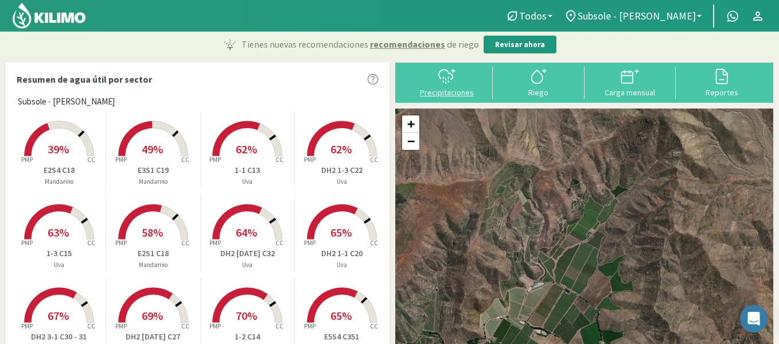 This screenshot has width=779, height=344. I want to click on img: Kilimo, so click(49, 15).